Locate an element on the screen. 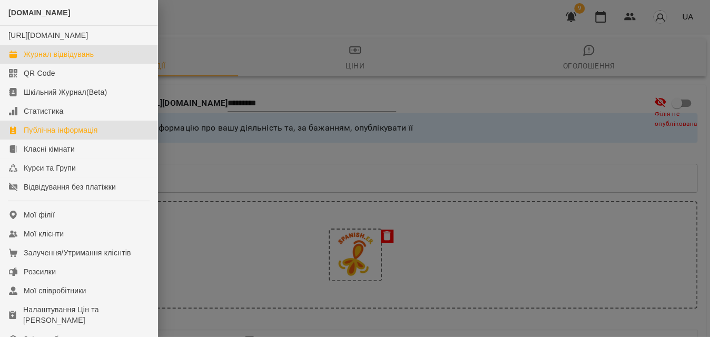  div: Журнал відвідувань is located at coordinates (58, 54).